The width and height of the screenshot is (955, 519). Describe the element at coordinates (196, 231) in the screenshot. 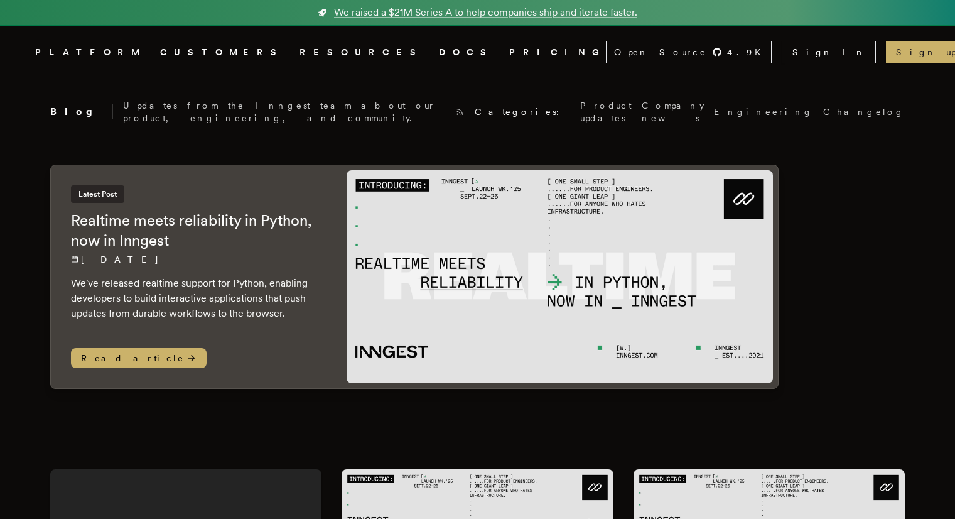

I see `h2: Realtime meets reliability in Python, now in Inngest` at that location.